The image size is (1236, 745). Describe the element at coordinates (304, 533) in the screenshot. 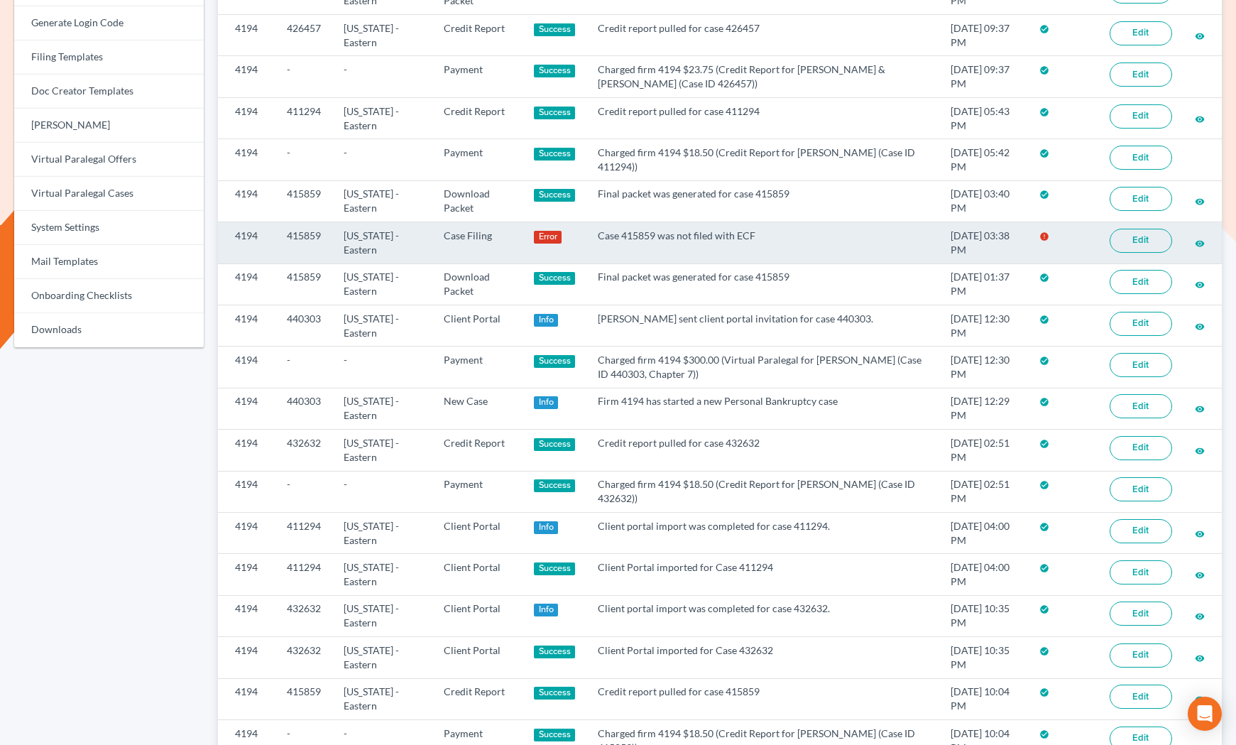

I see `td: 411294` at that location.